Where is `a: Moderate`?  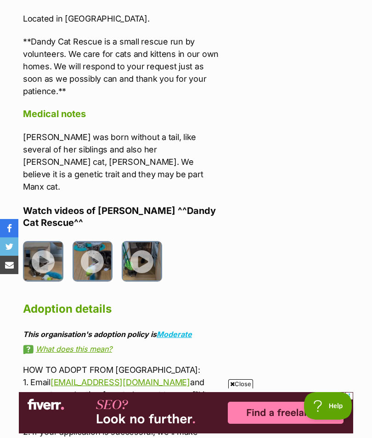 a: Moderate is located at coordinates (174, 335).